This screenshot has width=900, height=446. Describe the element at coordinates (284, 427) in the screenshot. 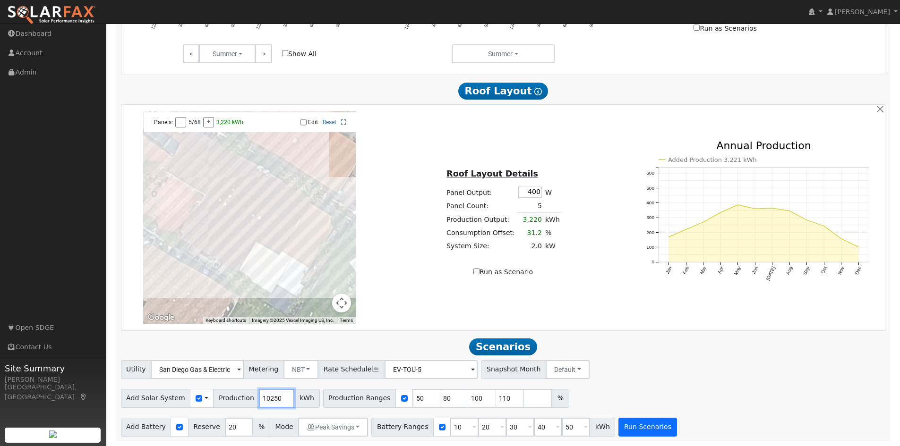

I see `span: Mode` at that location.